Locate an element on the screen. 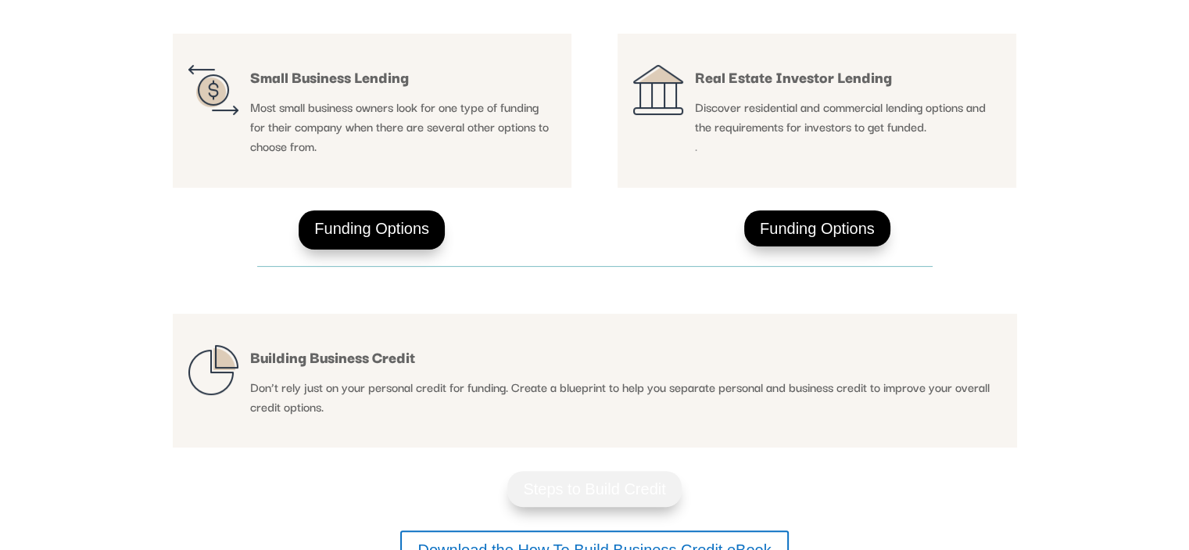  span: Small Business Lending is located at coordinates (329, 77).